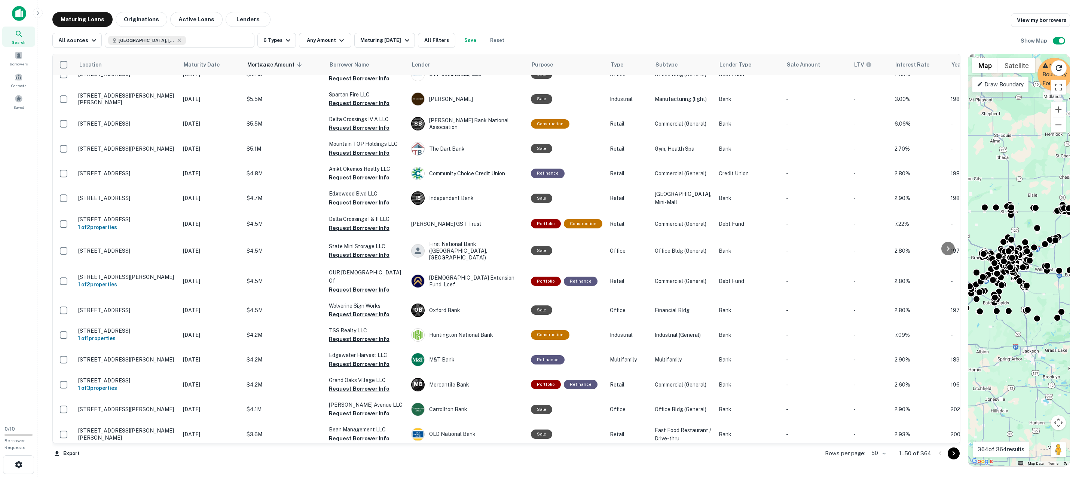 The width and height of the screenshot is (1085, 477). Describe the element at coordinates (284, 149) in the screenshot. I see `p: $5.1M` at that location.